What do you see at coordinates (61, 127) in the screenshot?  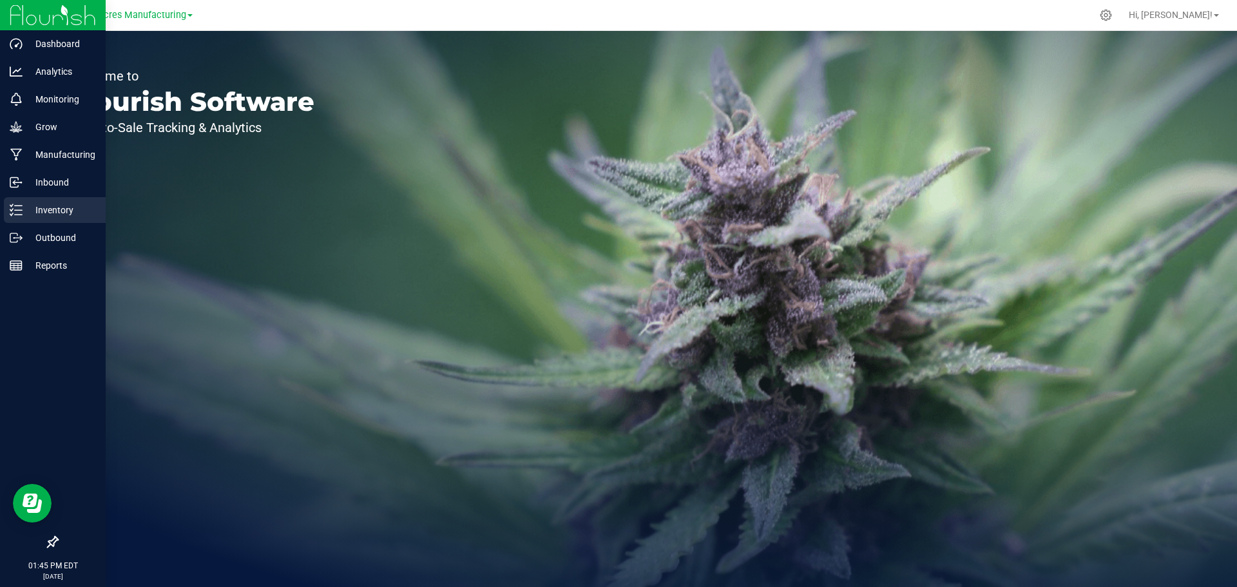 I see `p: Grow` at bounding box center [61, 127].